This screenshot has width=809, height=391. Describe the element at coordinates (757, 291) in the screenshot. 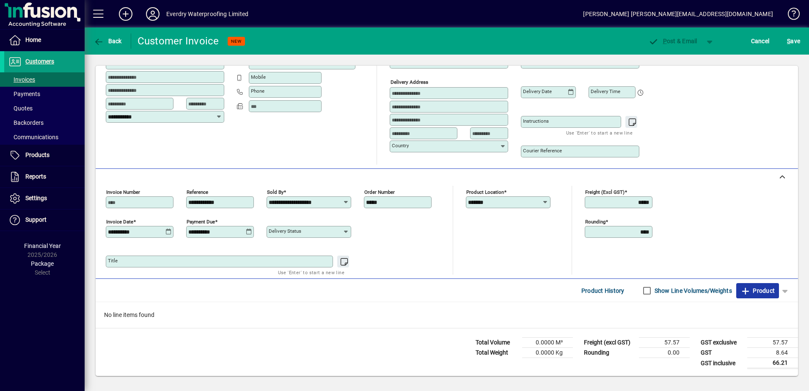

I see `span: Product` at that location.